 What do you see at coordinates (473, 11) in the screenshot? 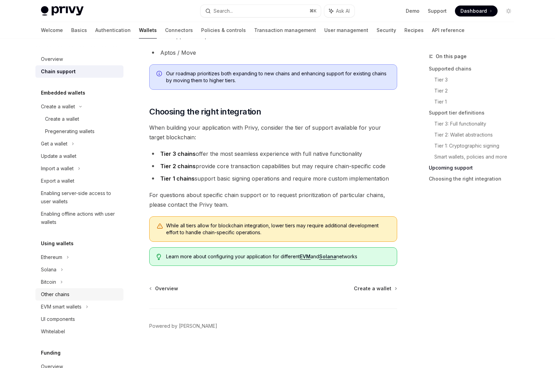
I see `span: Dashboard` at bounding box center [473, 11].